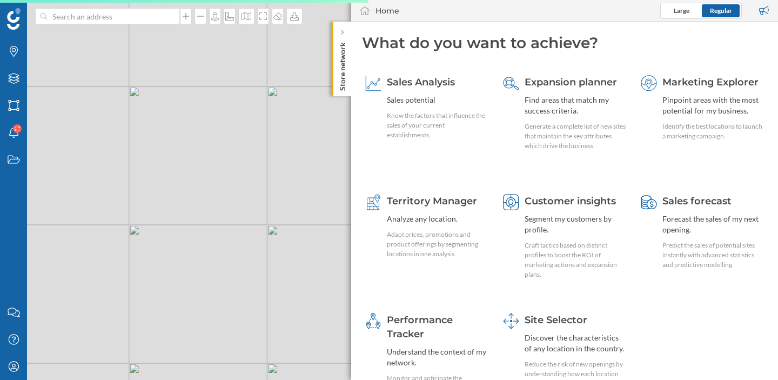 Image resolution: width=778 pixels, height=380 pixels. I want to click on div: Generate a complete list of new sites that maintain the key attributes which drive the business., so click(575, 136).